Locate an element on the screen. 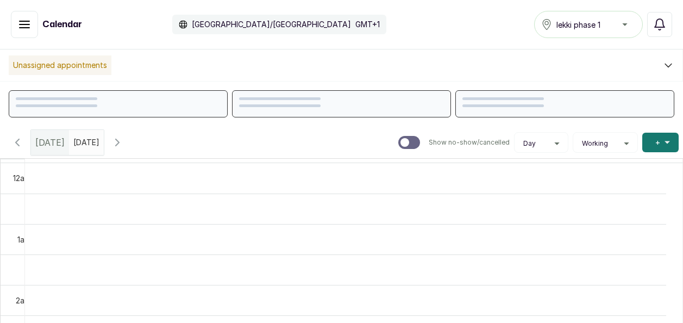  p: GMT+1 is located at coordinates (367, 24).